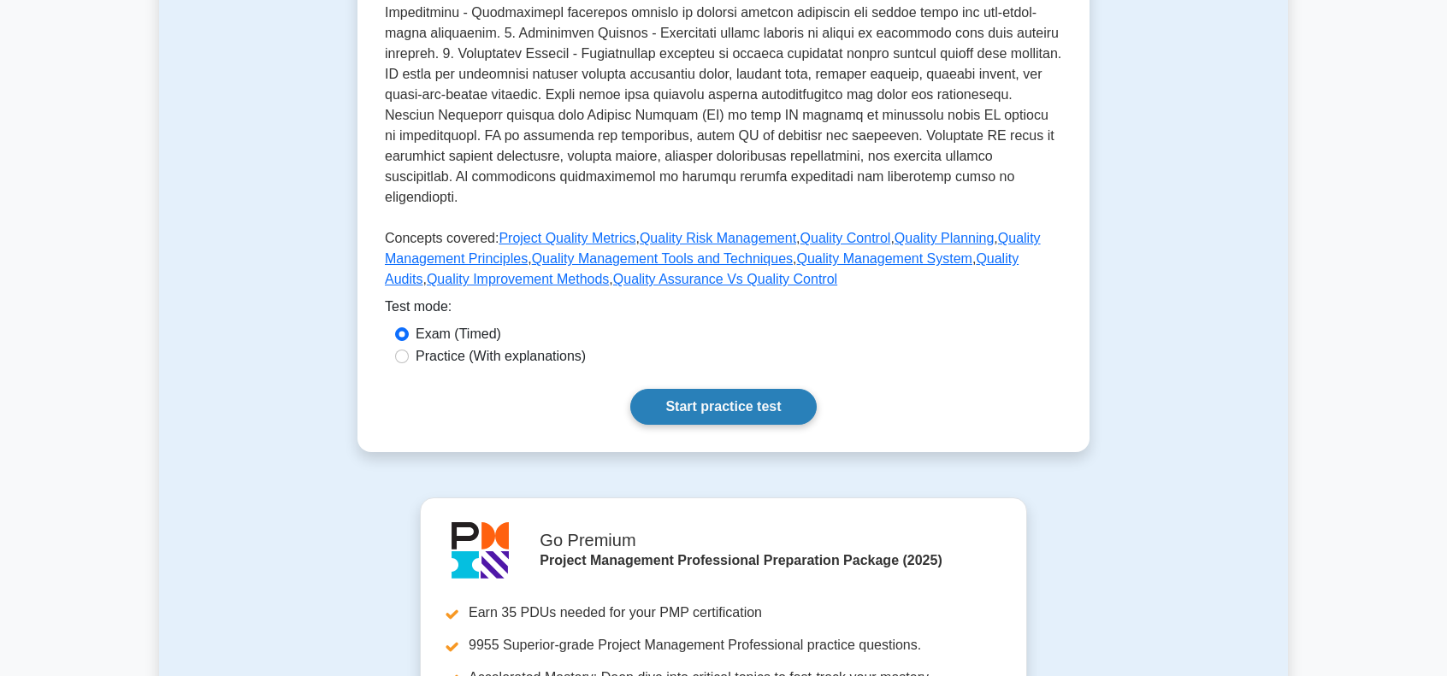 The width and height of the screenshot is (1447, 676). Describe the element at coordinates (567, 238) in the screenshot. I see `a: Project Quality Metrics` at that location.